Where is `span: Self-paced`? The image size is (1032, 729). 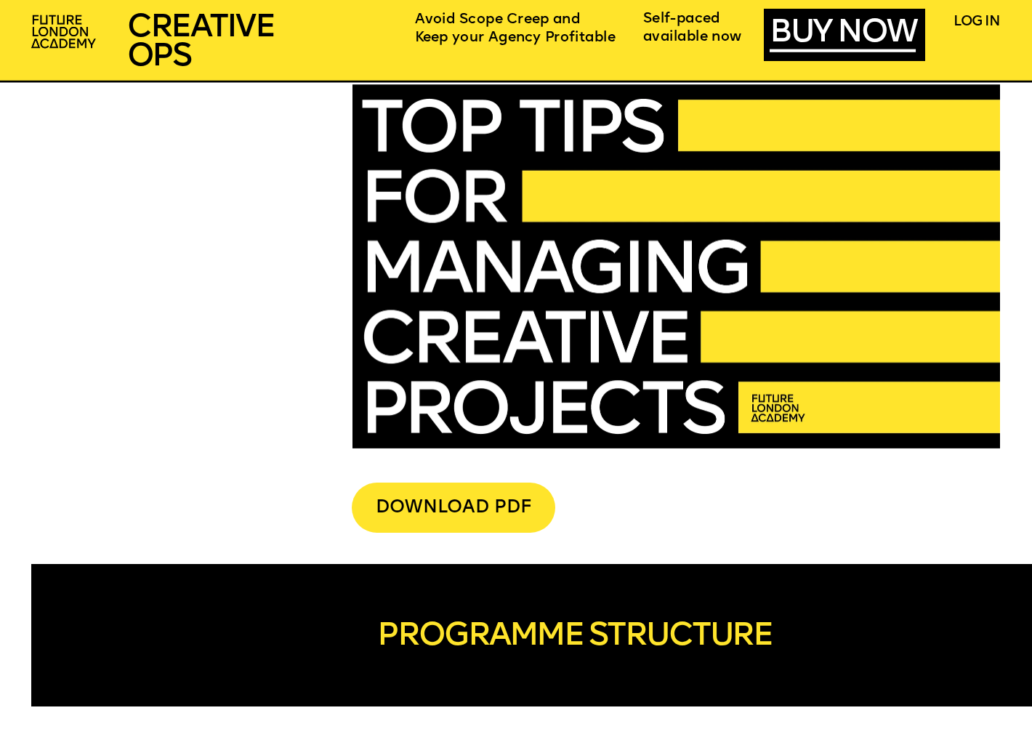 span: Self-paced is located at coordinates (681, 18).